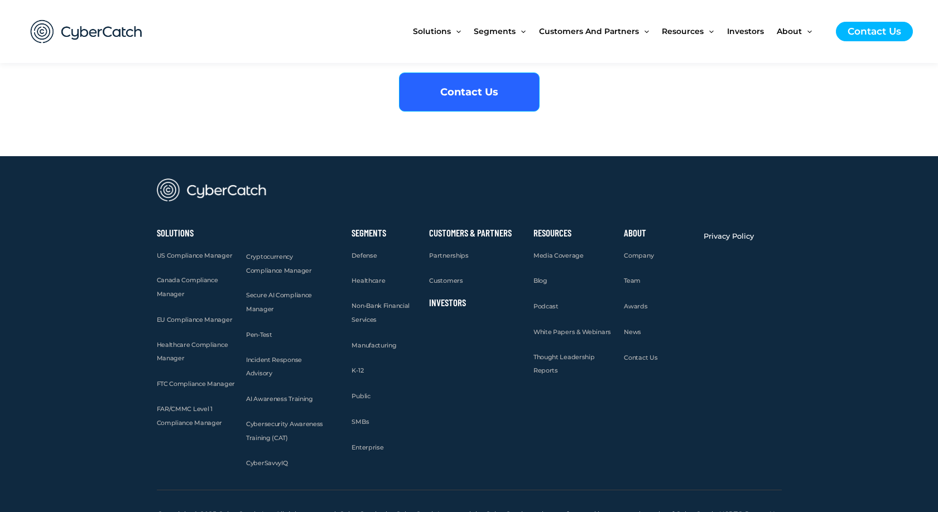  I want to click on span: Incident Response Advisory, so click(274, 367).